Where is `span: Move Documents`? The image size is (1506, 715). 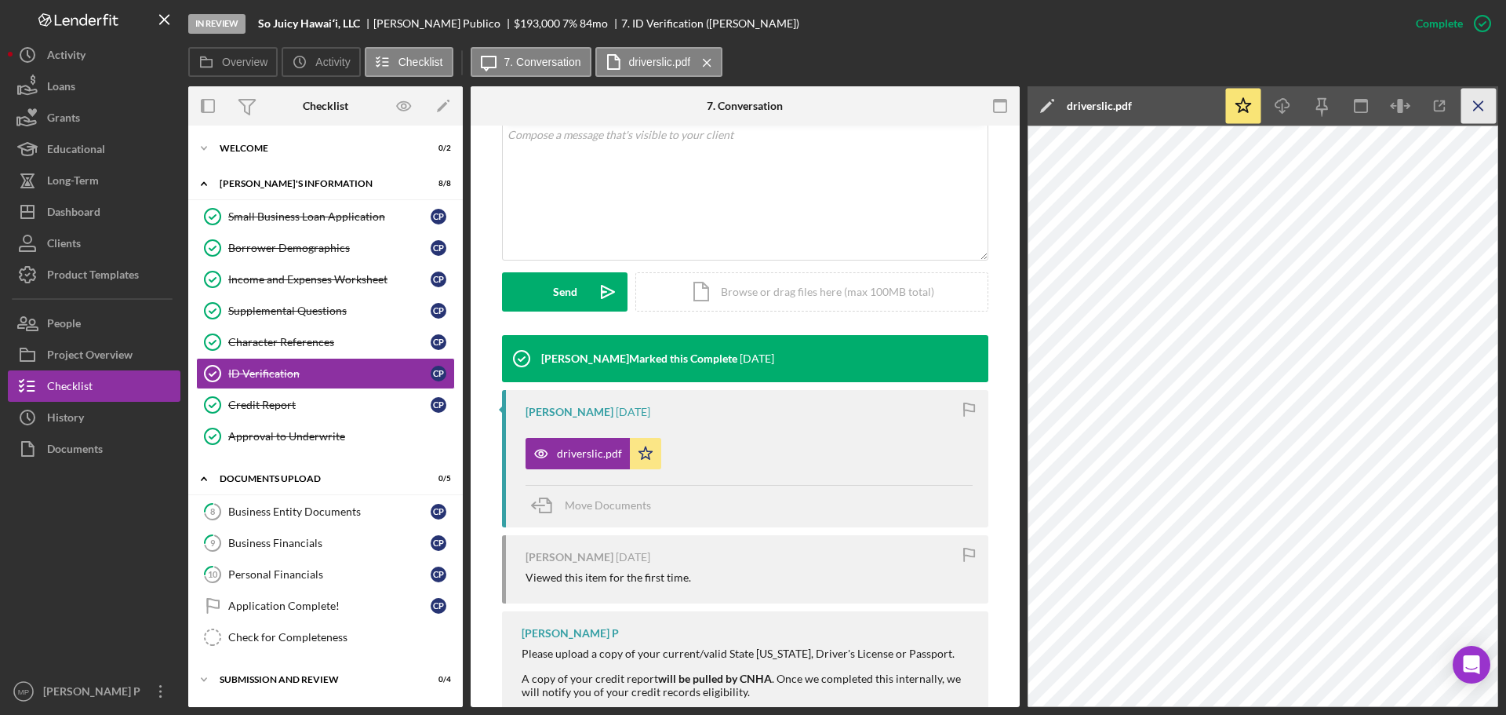
span: Move Documents is located at coordinates (608, 504).